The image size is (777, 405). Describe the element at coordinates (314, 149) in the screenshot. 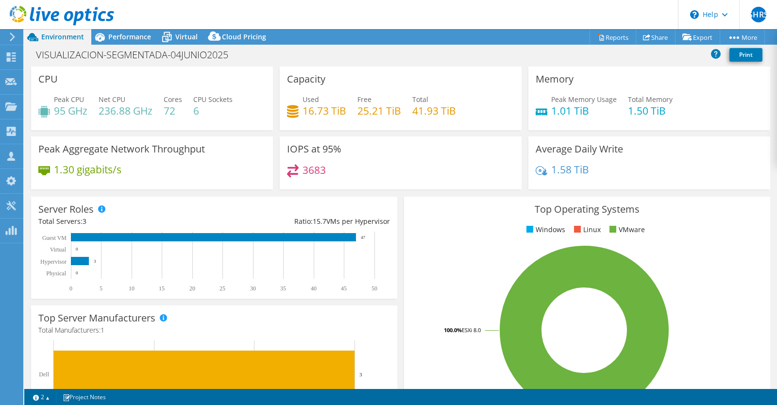

I see `h3: IOPS at 95%` at that location.